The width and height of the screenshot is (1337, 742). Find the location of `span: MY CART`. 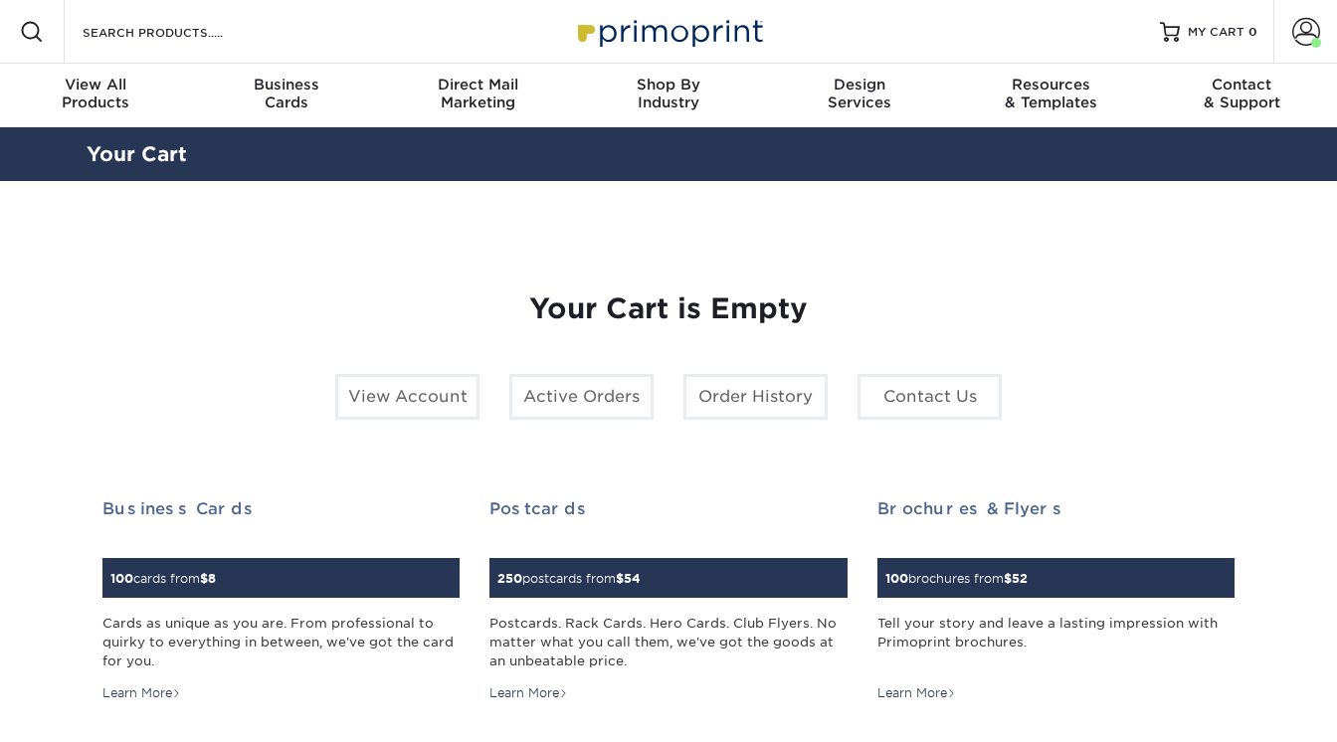

span: MY CART is located at coordinates (1216, 32).